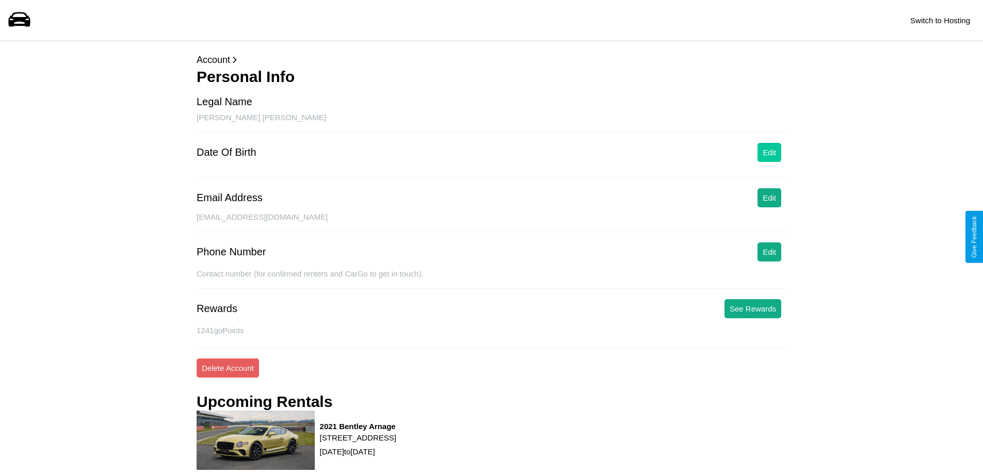 The width and height of the screenshot is (983, 474). I want to click on div: Rewards, so click(217, 309).